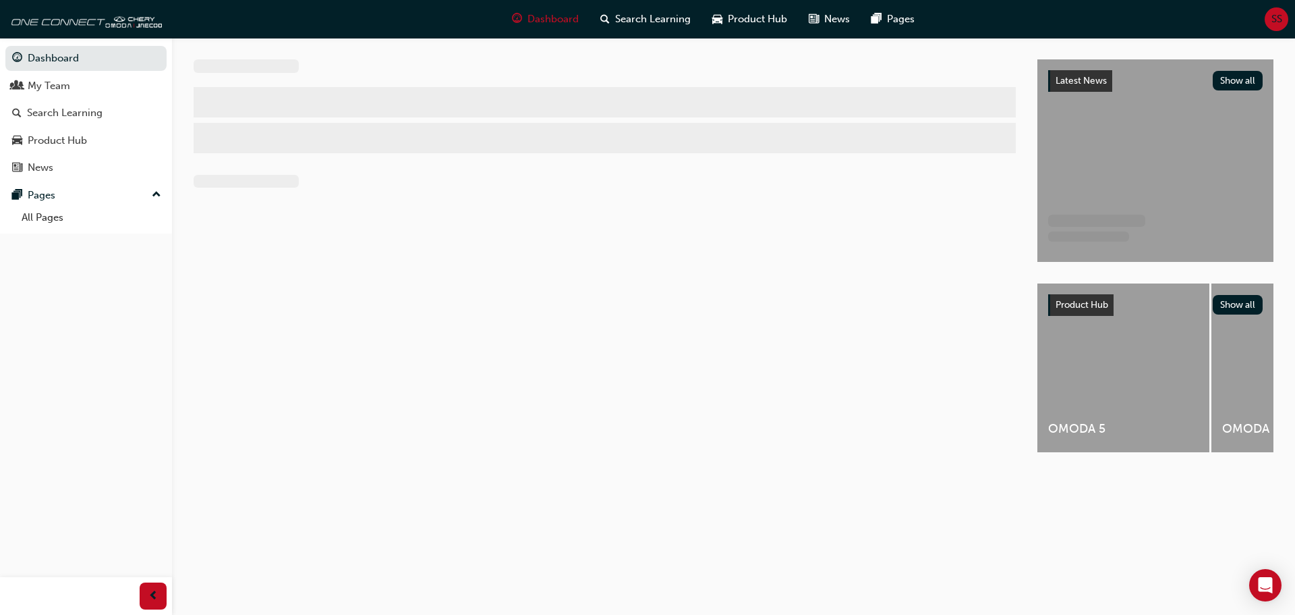 The height and width of the screenshot is (615, 1295). What do you see at coordinates (86, 113) in the screenshot?
I see `a: Search Learning` at bounding box center [86, 113].